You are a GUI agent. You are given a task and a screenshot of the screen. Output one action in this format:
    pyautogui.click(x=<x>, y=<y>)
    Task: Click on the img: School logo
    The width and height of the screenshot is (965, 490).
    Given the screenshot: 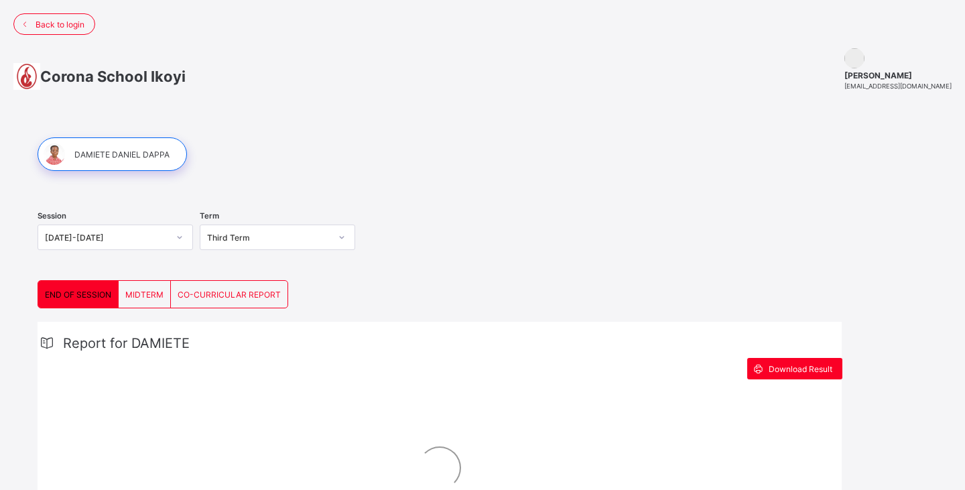 What is the action you would take?
    pyautogui.click(x=27, y=76)
    